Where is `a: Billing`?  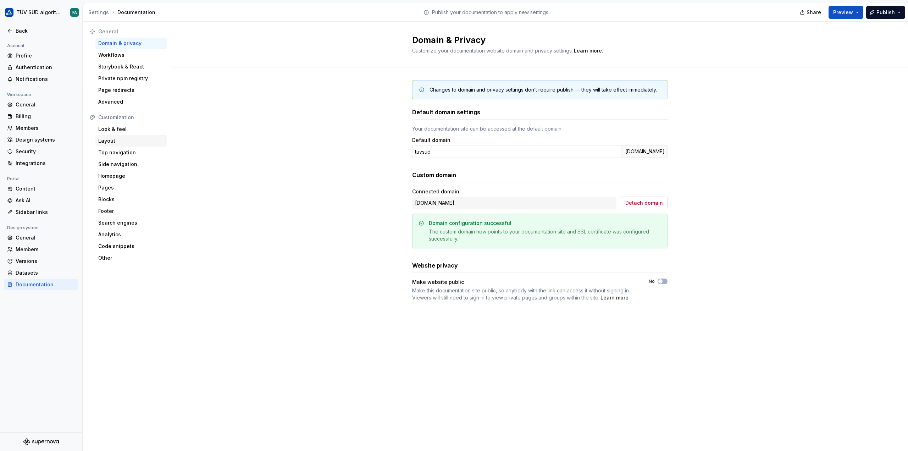 a: Billing is located at coordinates (41, 116).